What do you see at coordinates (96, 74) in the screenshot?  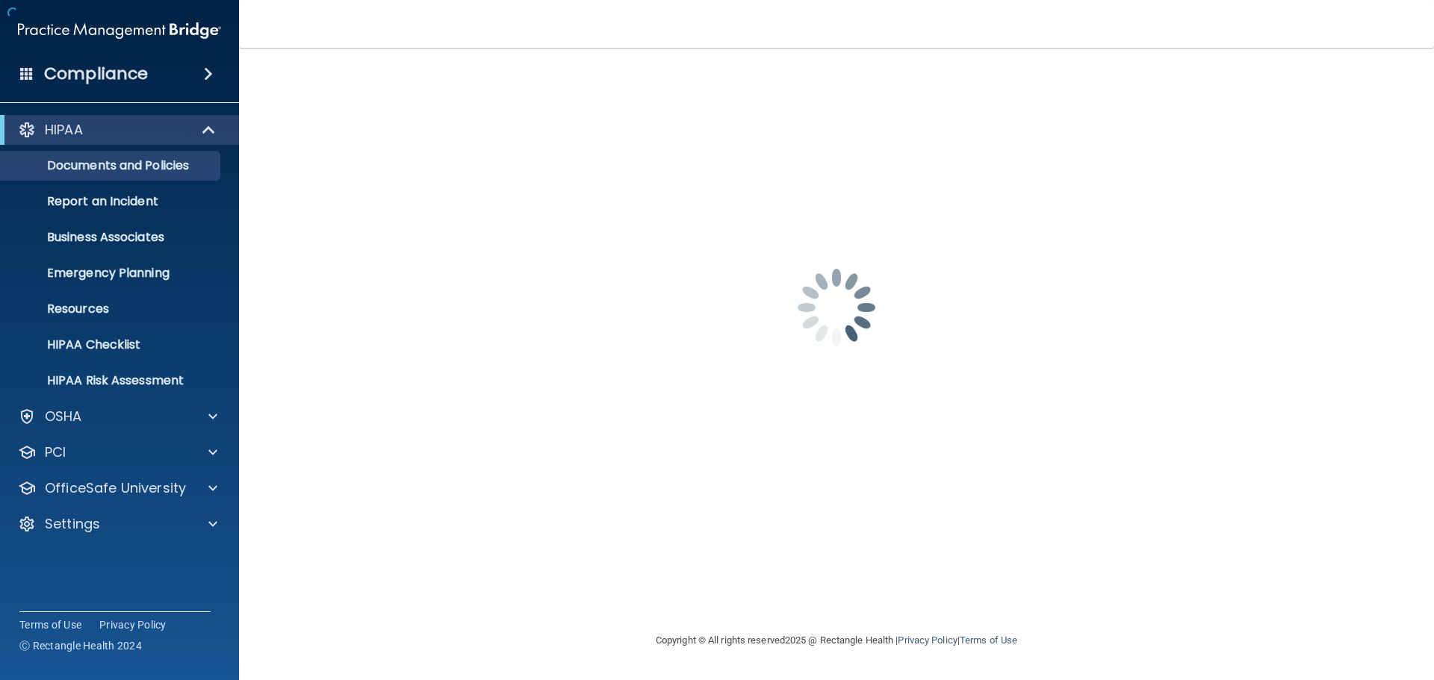 I see `h4: Compliance` at bounding box center [96, 74].